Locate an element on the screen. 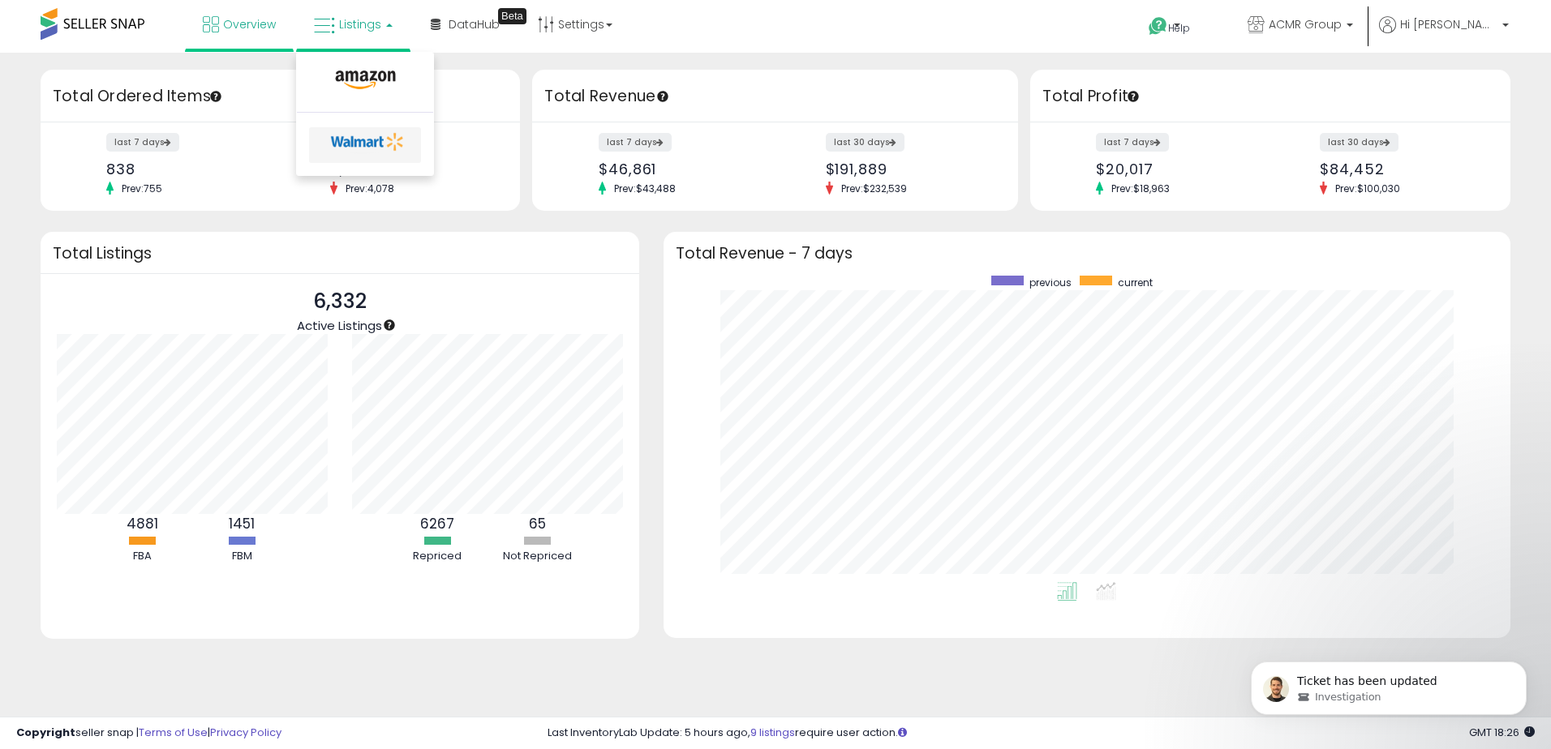 Image resolution: width=1551 pixels, height=749 pixels. div: $20,017 is located at coordinates (1177, 169).